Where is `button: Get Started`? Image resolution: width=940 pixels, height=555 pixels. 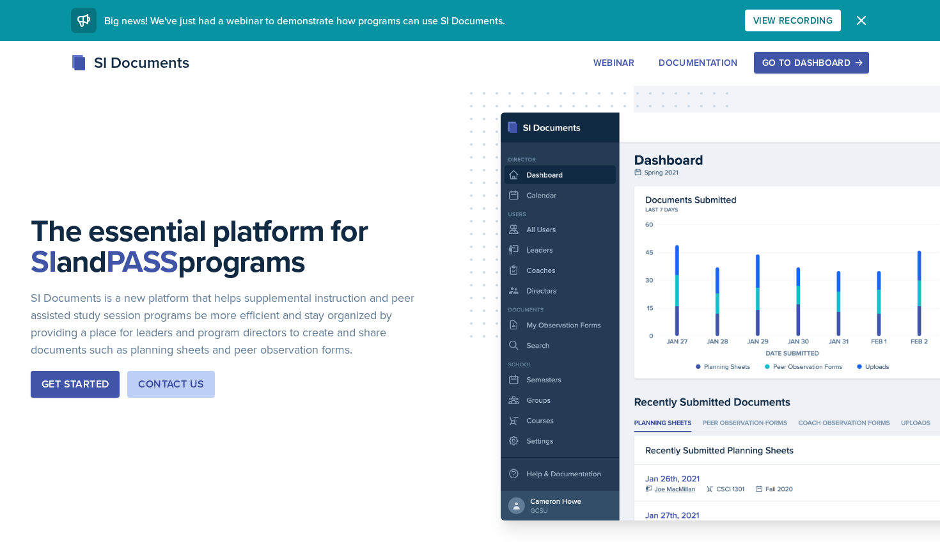
button: Get Started is located at coordinates (75, 384).